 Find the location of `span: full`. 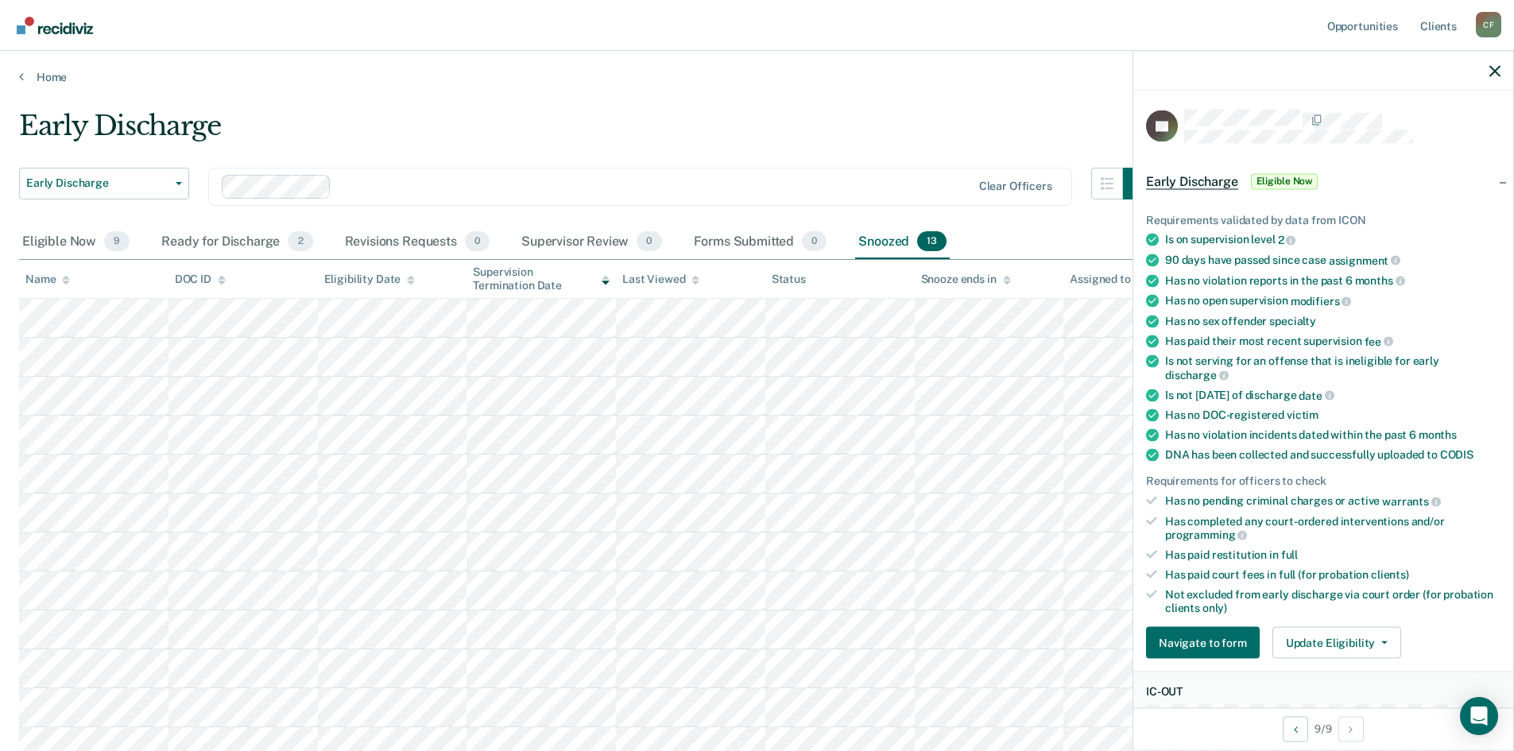

span: full is located at coordinates (1289, 555).